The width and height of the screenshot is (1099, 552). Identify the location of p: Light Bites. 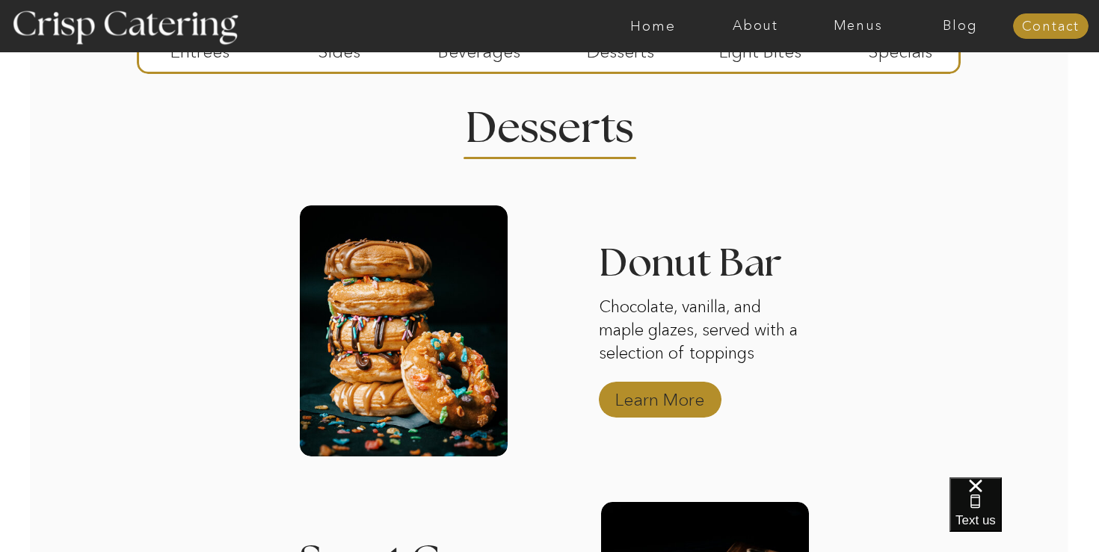
(759, 48).